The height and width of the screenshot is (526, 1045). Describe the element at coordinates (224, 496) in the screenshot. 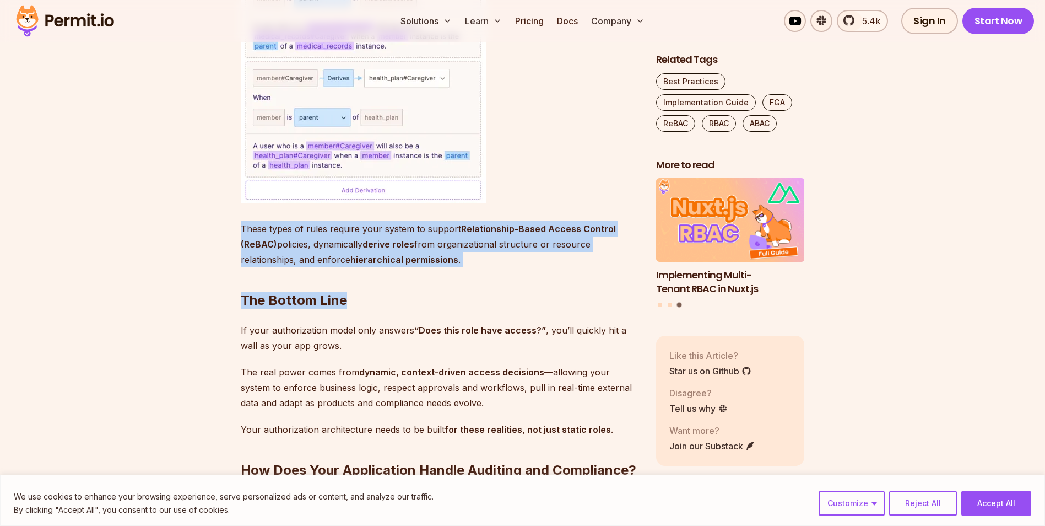

I see `p: We use cookies to enhance your browsing experience, serve personalized ads or content, and analyz...` at that location.